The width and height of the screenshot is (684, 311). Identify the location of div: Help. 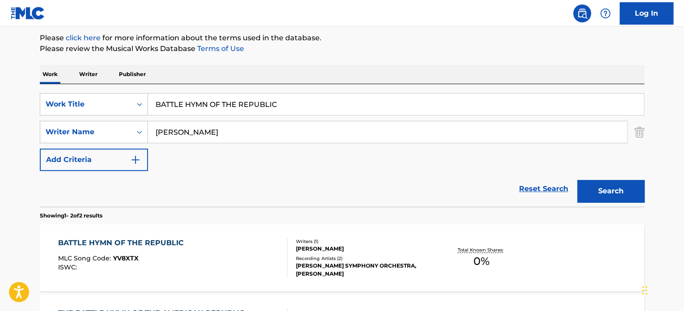
(605, 13).